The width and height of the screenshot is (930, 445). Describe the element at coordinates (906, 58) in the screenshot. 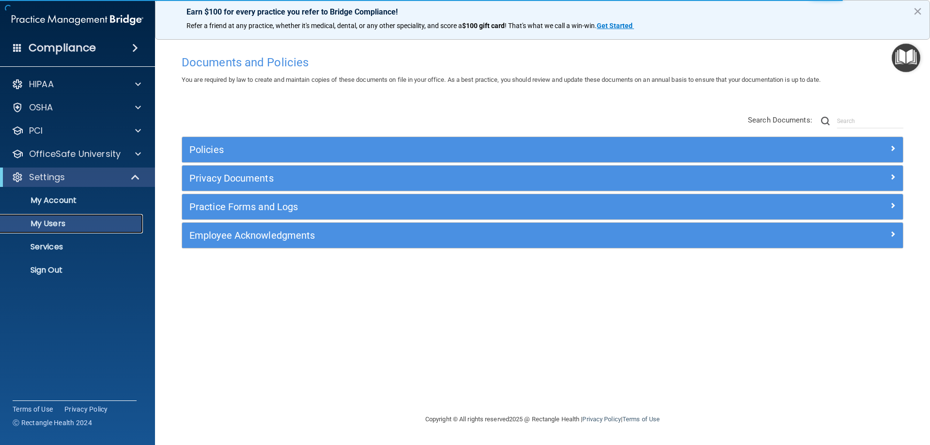

I see `button: Open Resource Center` at that location.